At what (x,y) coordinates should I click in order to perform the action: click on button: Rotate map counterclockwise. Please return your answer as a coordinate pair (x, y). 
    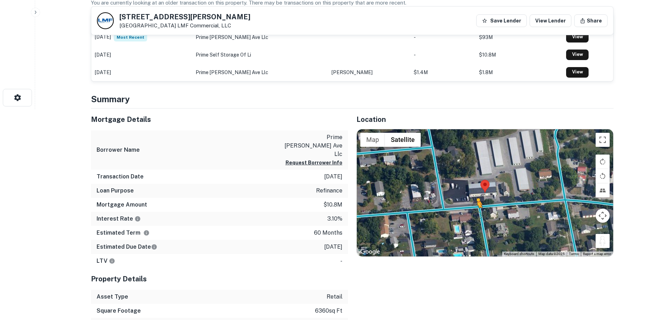
    Looking at the image, I should click on (603, 176).